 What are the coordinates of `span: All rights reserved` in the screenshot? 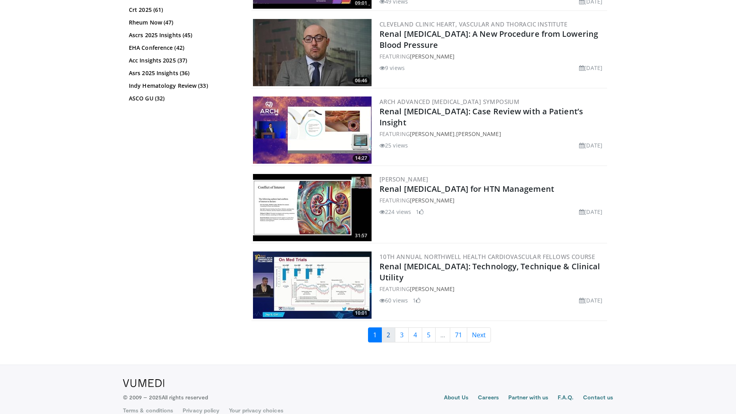 It's located at (185, 397).